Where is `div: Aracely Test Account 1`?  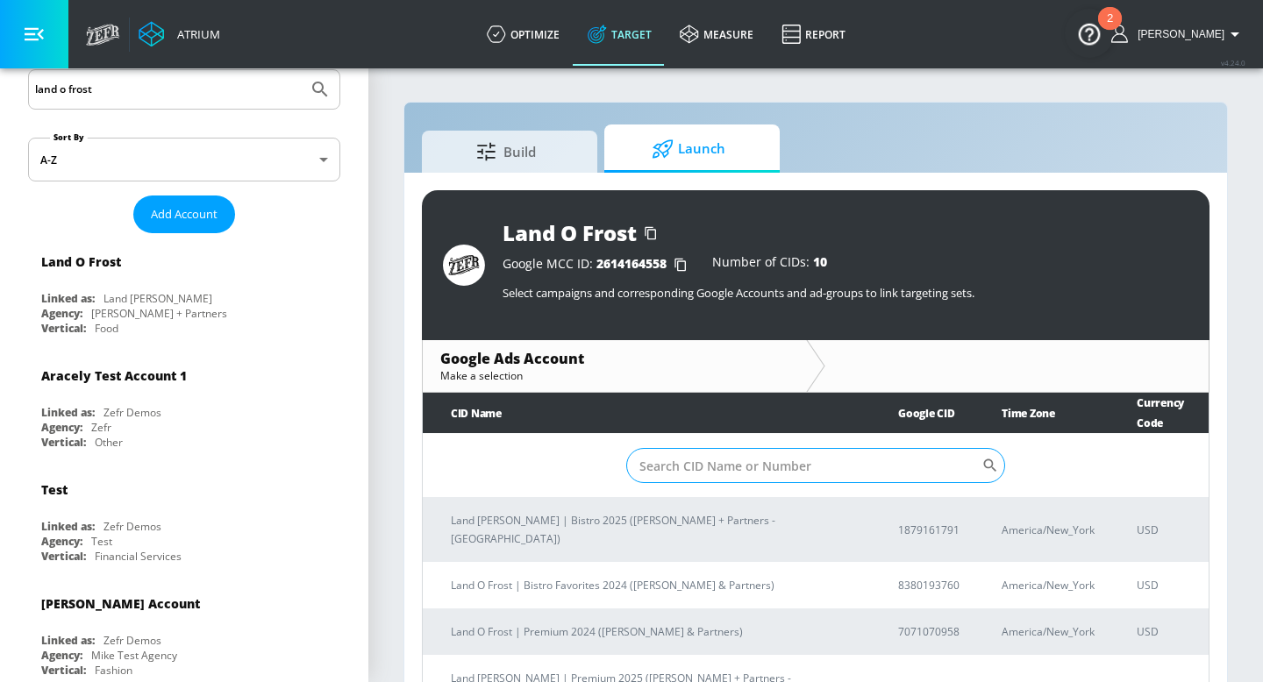
div: Aracely Test Account 1 is located at coordinates (114, 375).